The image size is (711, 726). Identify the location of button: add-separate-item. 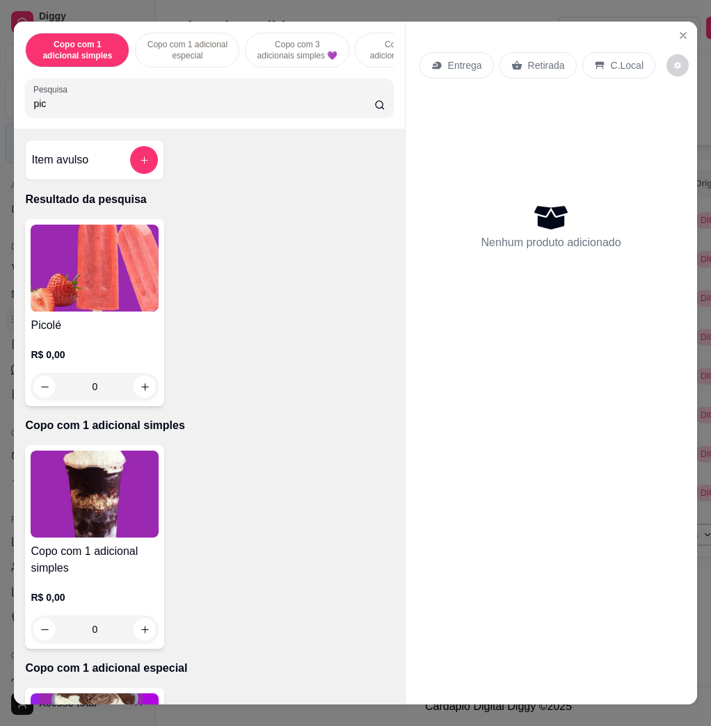
(144, 160).